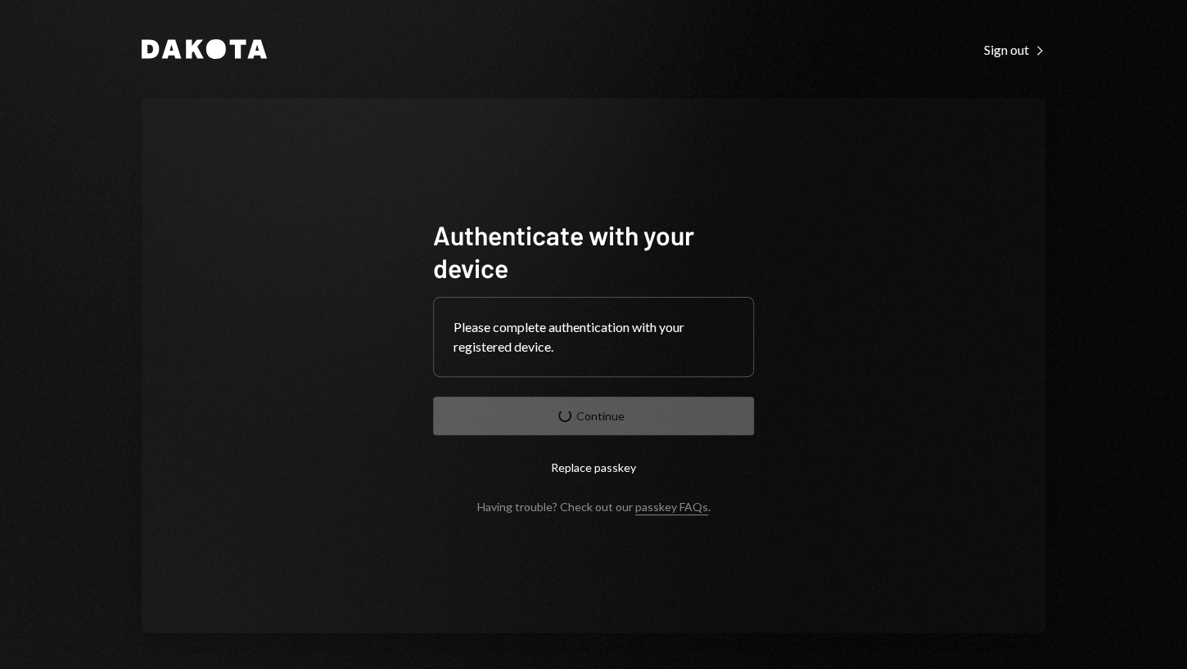 The height and width of the screenshot is (669, 1187). Describe the element at coordinates (1014, 50) in the screenshot. I see `div: Sign out` at that location.